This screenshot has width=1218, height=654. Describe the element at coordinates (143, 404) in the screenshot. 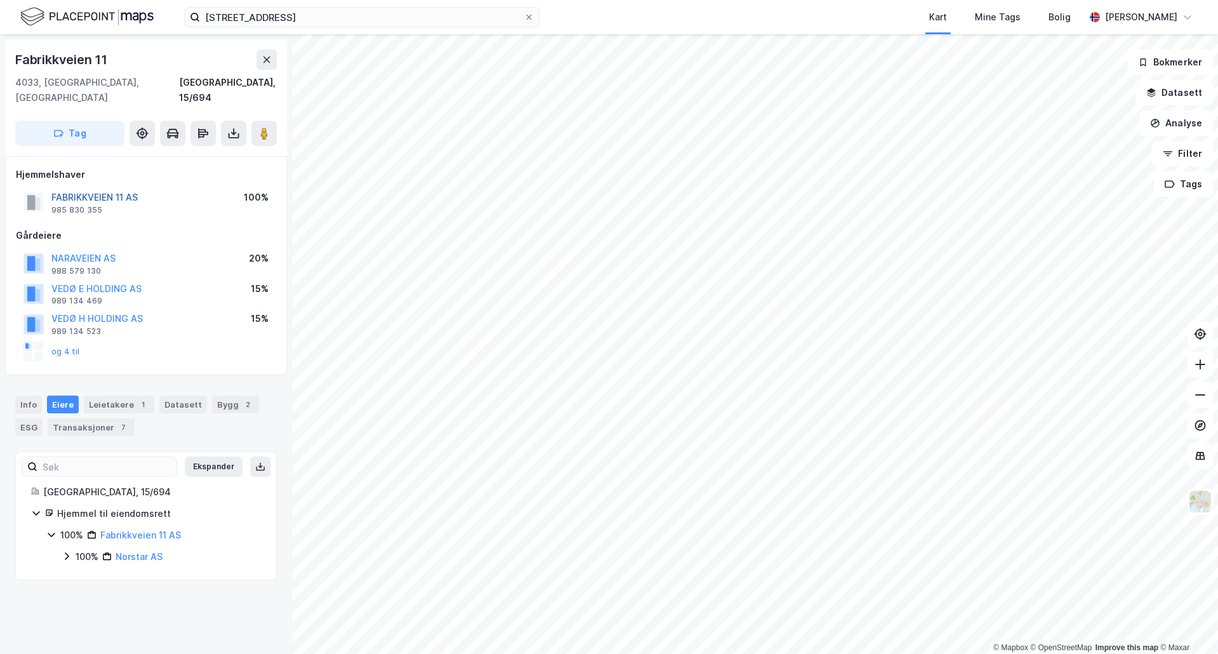

I see `div: 1` at that location.